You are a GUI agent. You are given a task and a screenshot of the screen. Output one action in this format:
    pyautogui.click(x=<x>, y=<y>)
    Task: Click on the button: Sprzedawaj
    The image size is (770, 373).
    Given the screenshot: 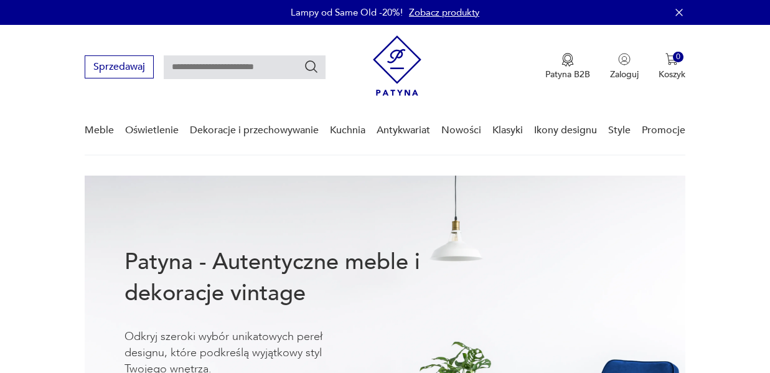 What is the action you would take?
    pyautogui.click(x=119, y=67)
    